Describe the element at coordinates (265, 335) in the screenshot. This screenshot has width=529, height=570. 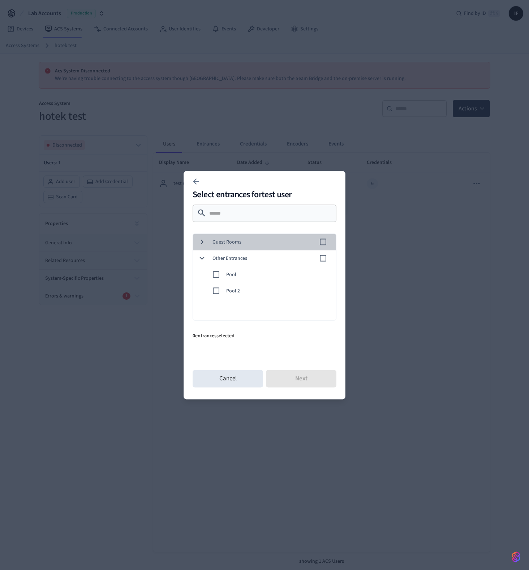
I see `p: 0 entrance s selected` at that location.